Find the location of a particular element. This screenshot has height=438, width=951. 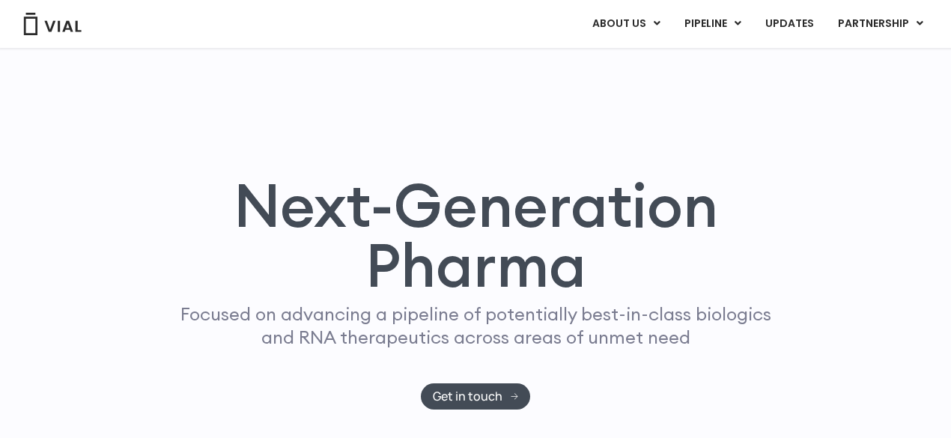

a: PIPELINEMenu Toggle is located at coordinates (713, 24).